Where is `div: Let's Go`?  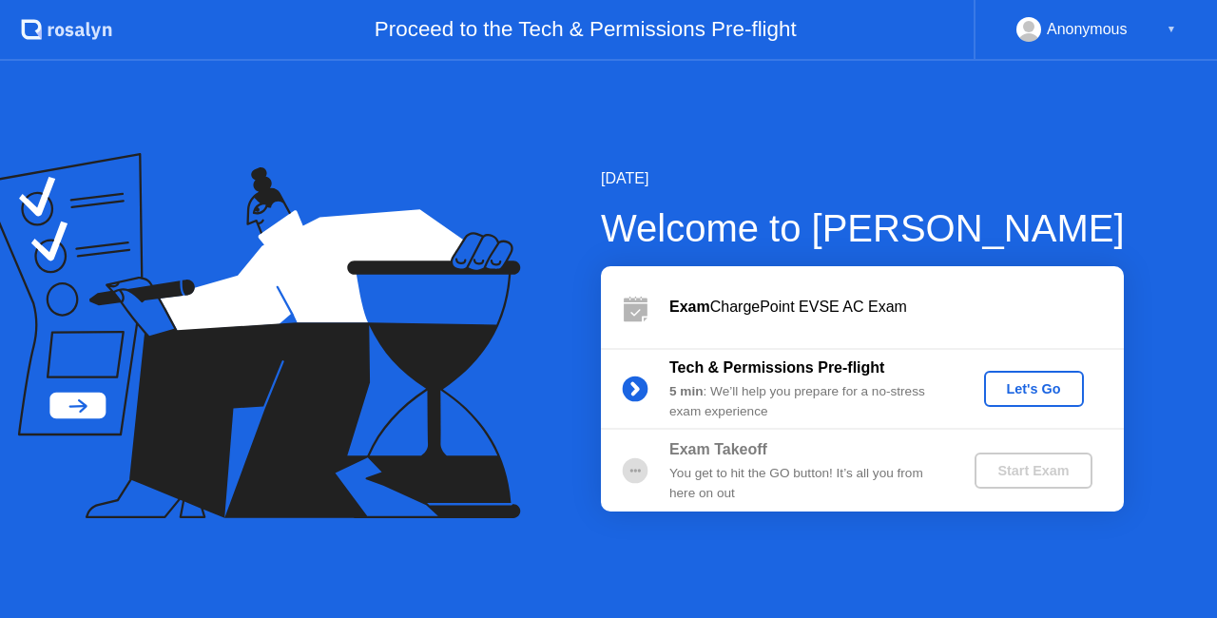 div: Let's Go is located at coordinates (1033, 389).